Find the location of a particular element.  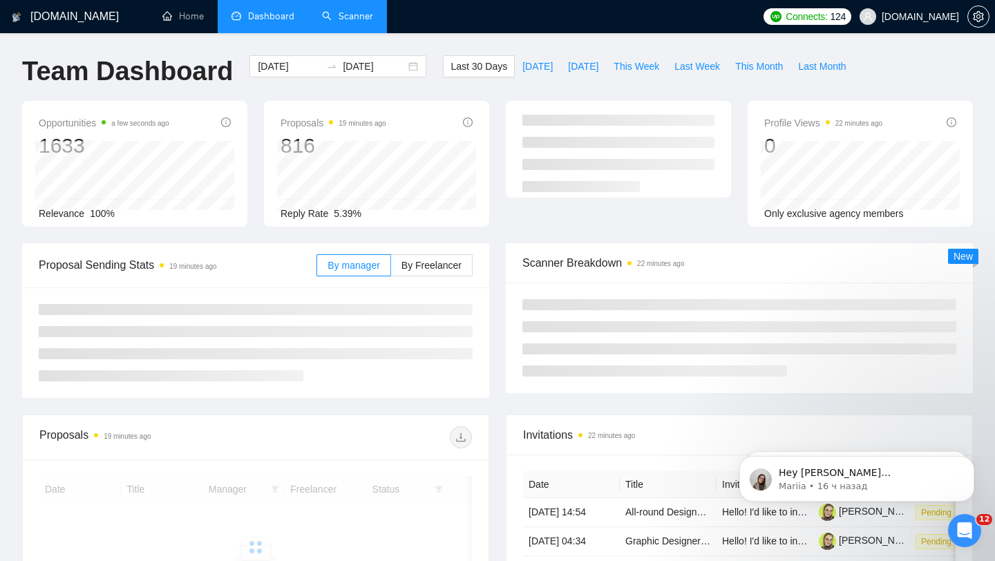

span: This Week is located at coordinates (636, 66).